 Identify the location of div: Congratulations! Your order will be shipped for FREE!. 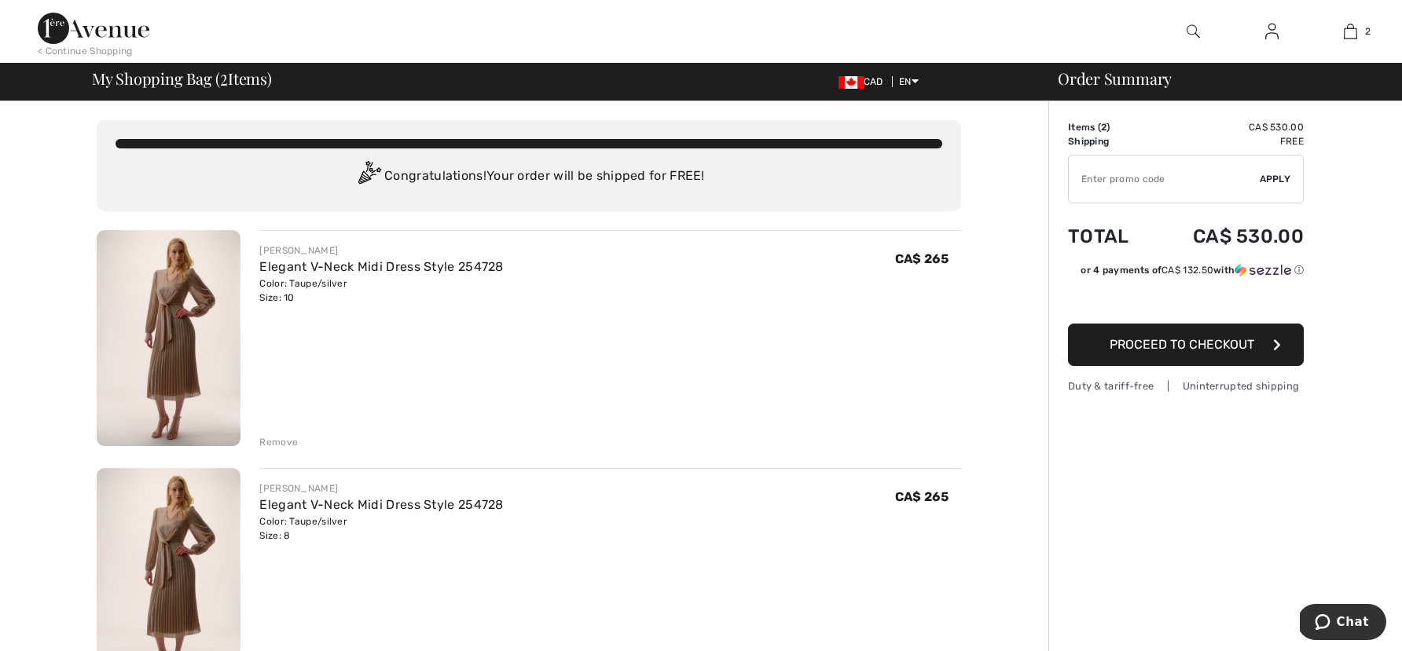
(529, 177).